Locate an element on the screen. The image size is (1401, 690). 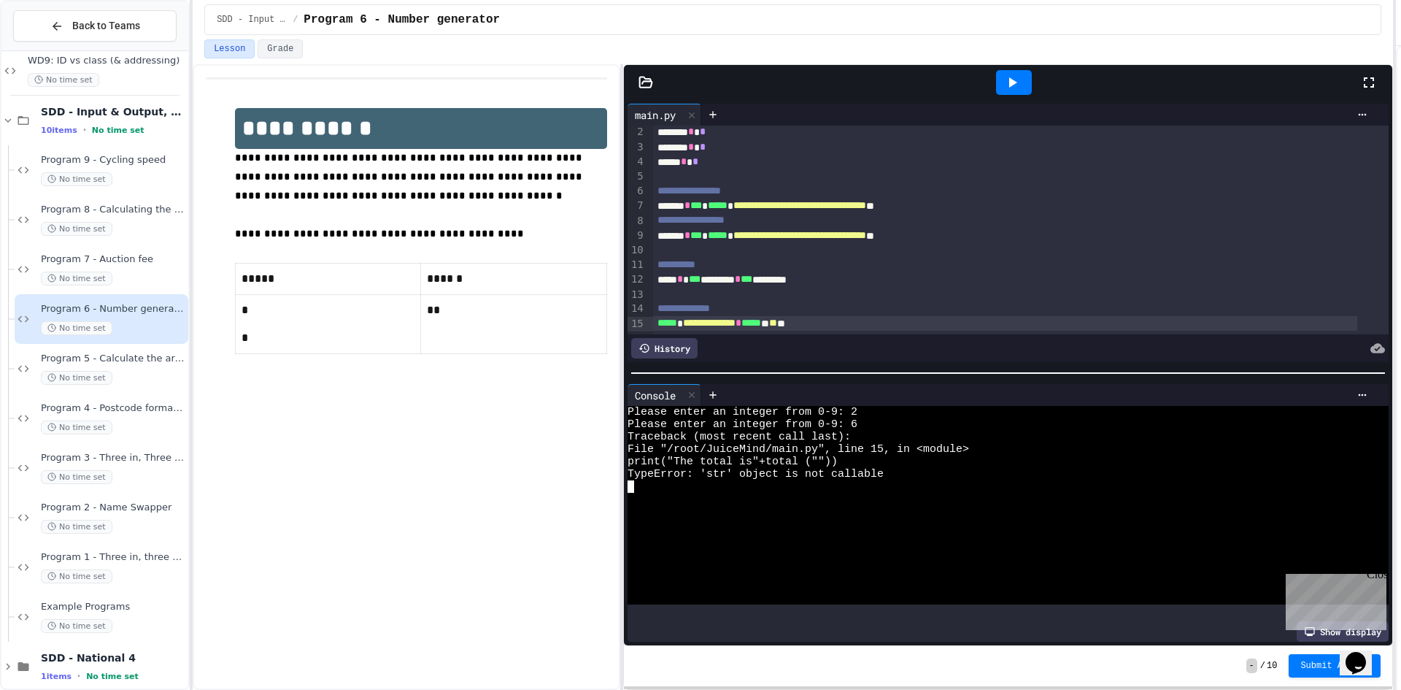
span: Traceback (most recent call last): is located at coordinates (739, 436).